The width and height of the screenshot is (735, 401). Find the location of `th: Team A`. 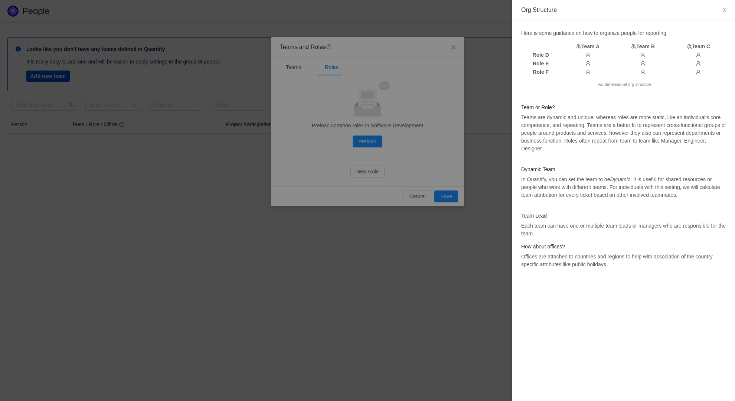

th: Team A is located at coordinates (588, 46).